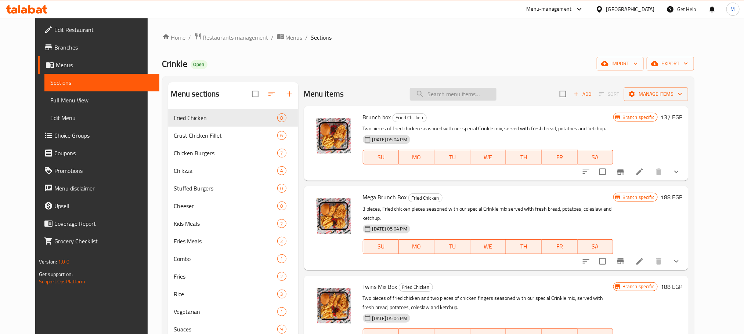 The image size is (744, 334). I want to click on div: Chikzza, so click(225, 171).